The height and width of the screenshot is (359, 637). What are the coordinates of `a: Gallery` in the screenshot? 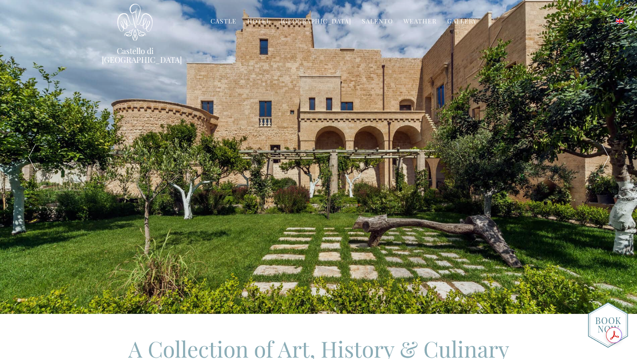 It's located at (462, 22).